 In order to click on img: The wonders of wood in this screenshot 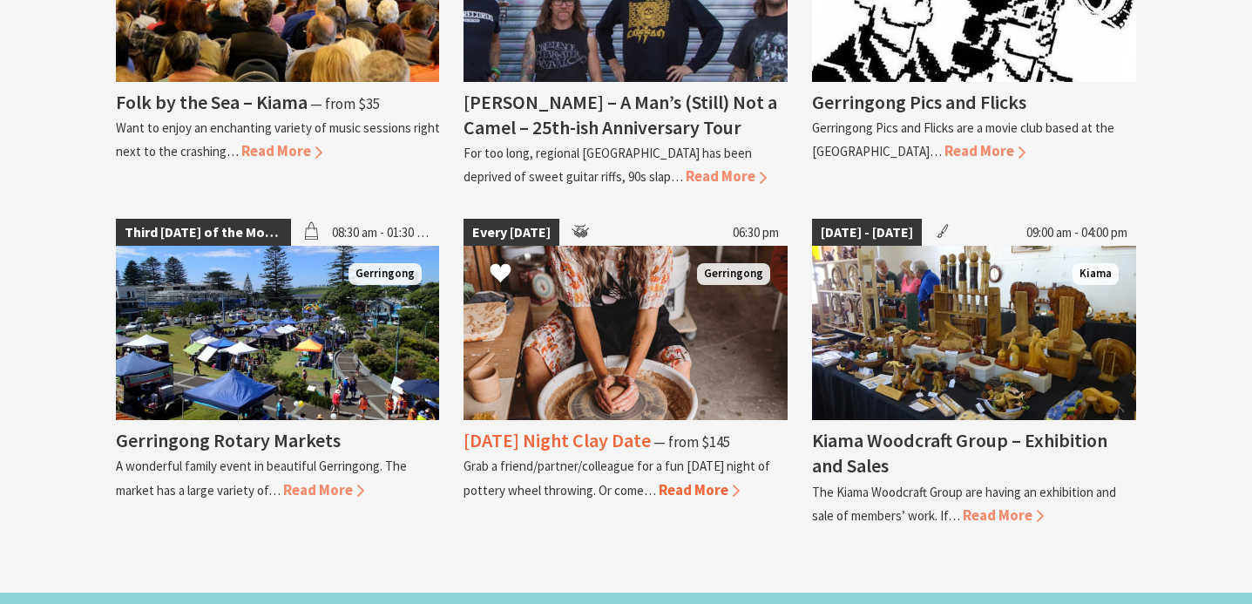, I will do `click(974, 333)`.